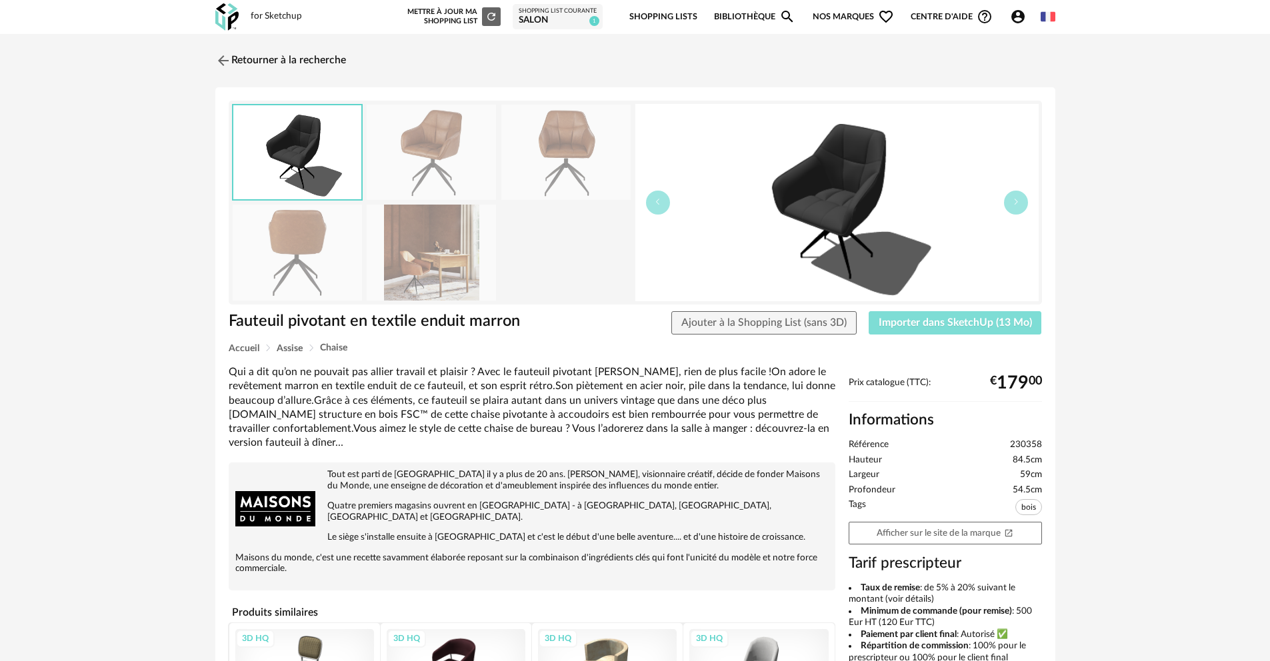 This screenshot has width=1270, height=661. What do you see at coordinates (557, 17) in the screenshot?
I see `a: Shopping List courante Salon 1` at bounding box center [557, 17].